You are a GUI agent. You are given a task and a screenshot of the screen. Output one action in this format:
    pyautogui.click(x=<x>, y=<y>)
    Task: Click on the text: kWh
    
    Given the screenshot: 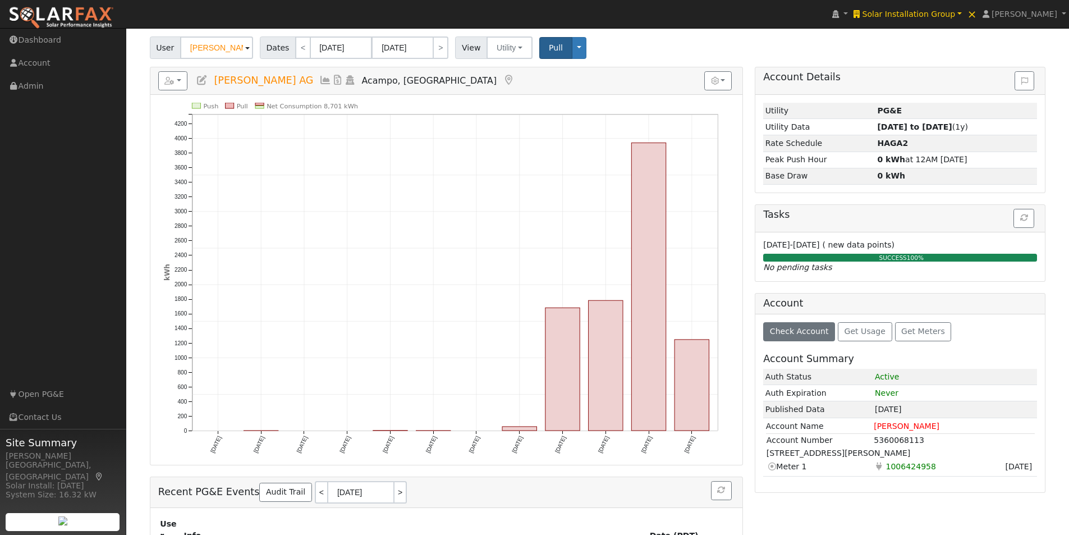 What is the action you would take?
    pyautogui.click(x=167, y=272)
    